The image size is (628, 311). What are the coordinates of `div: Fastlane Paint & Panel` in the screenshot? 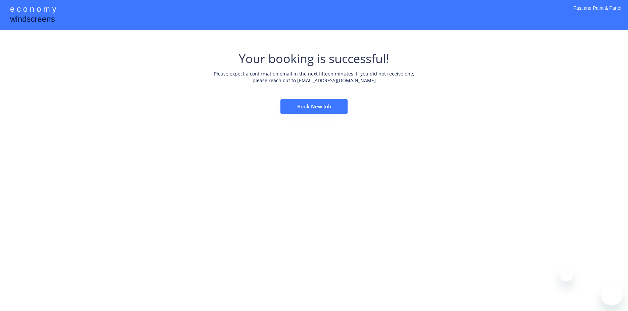 It's located at (597, 12).